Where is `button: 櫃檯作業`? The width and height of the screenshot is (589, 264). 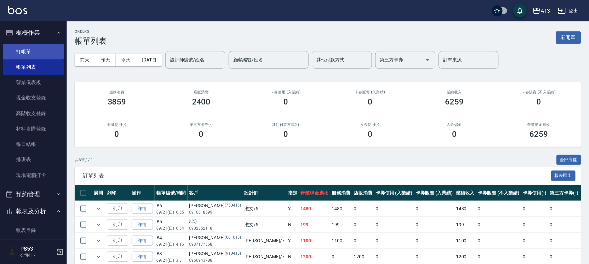
button: 櫃檯作業 is located at coordinates (33, 33).